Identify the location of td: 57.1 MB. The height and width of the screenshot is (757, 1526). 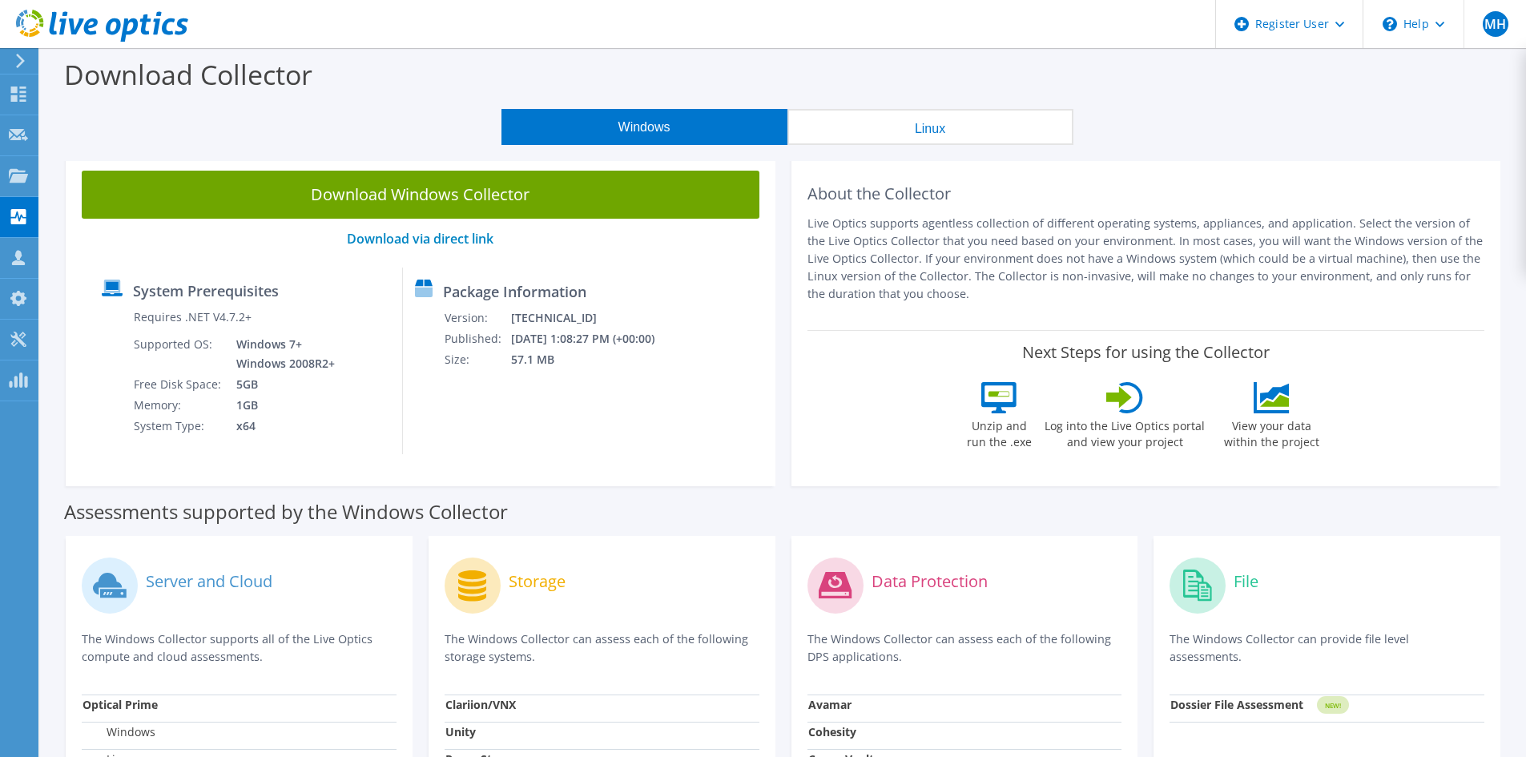
(593, 360).